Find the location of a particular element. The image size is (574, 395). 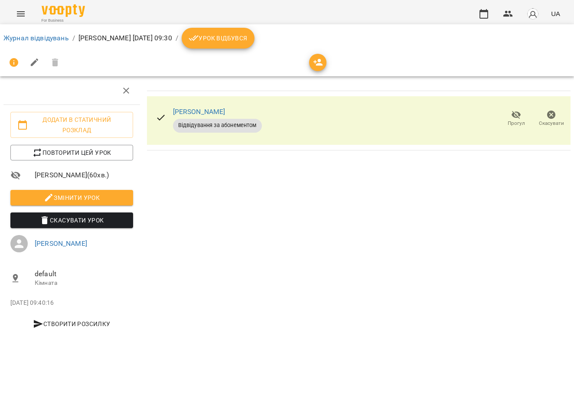

p: Кімната is located at coordinates (84, 283).